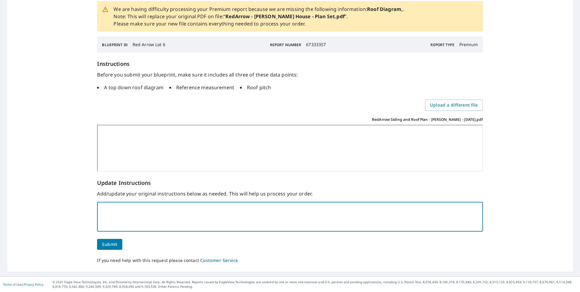  What do you see at coordinates (12, 284) in the screenshot?
I see `a: Terms of Use` at bounding box center [12, 284].